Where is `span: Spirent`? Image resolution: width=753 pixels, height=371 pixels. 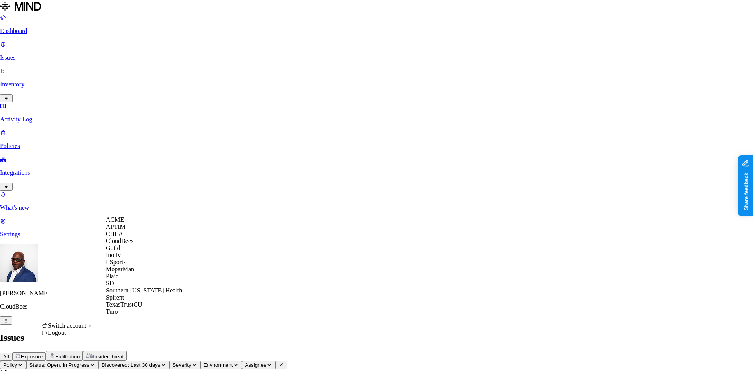
span: Spirent is located at coordinates (115, 297).